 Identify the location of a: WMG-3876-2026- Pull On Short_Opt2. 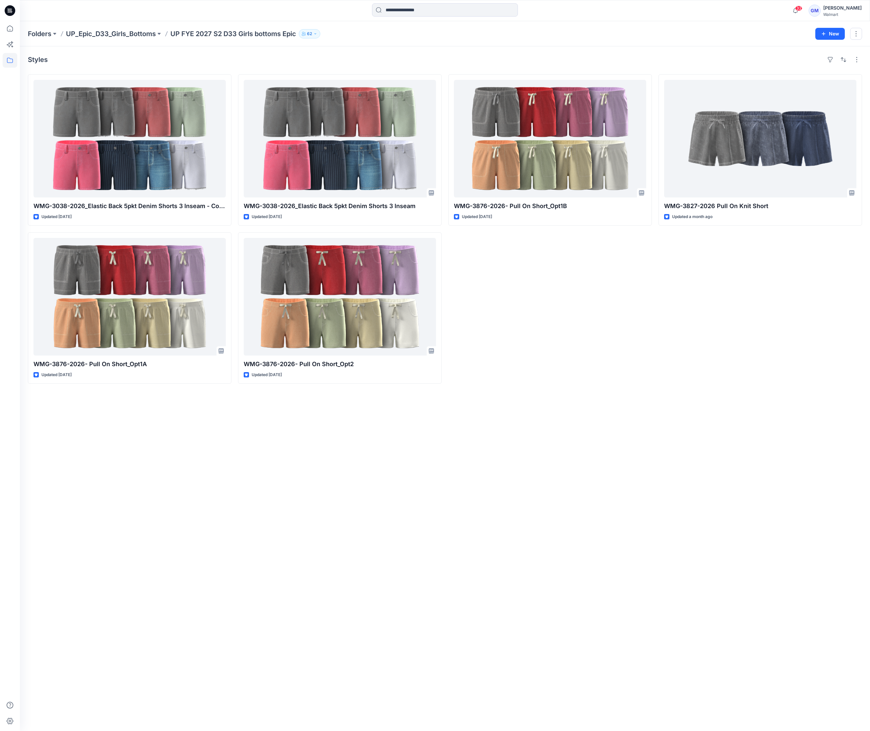
(340, 297).